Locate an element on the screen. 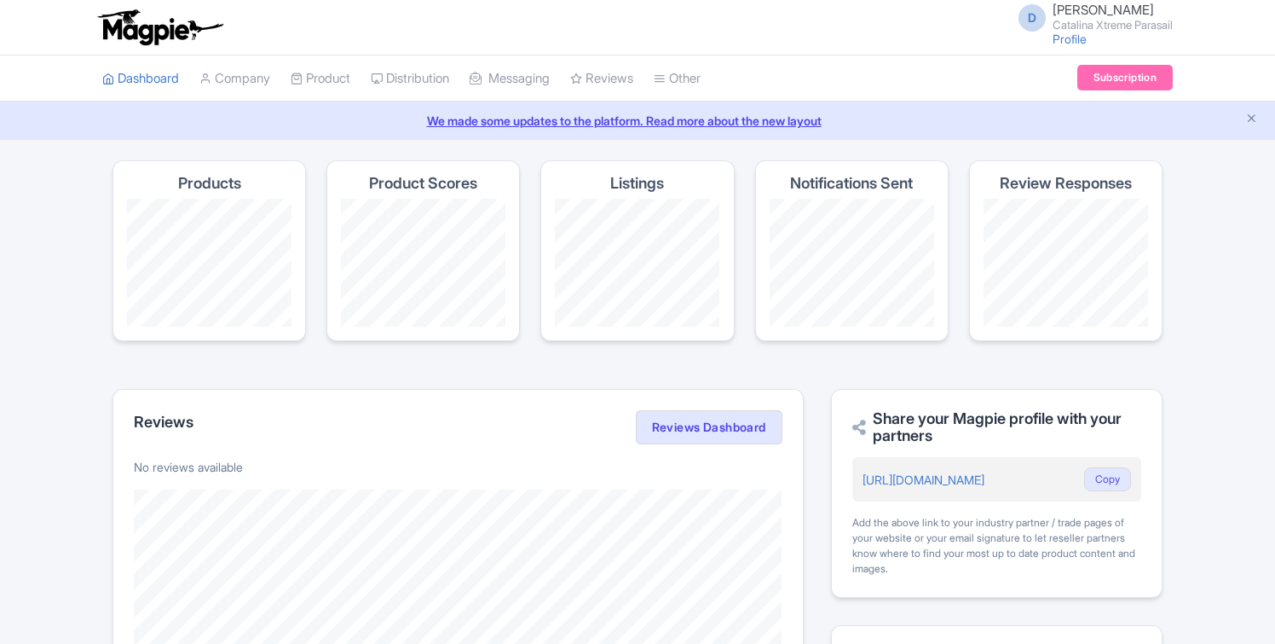 This screenshot has height=644, width=1275. h4: Product Scores is located at coordinates (423, 183).